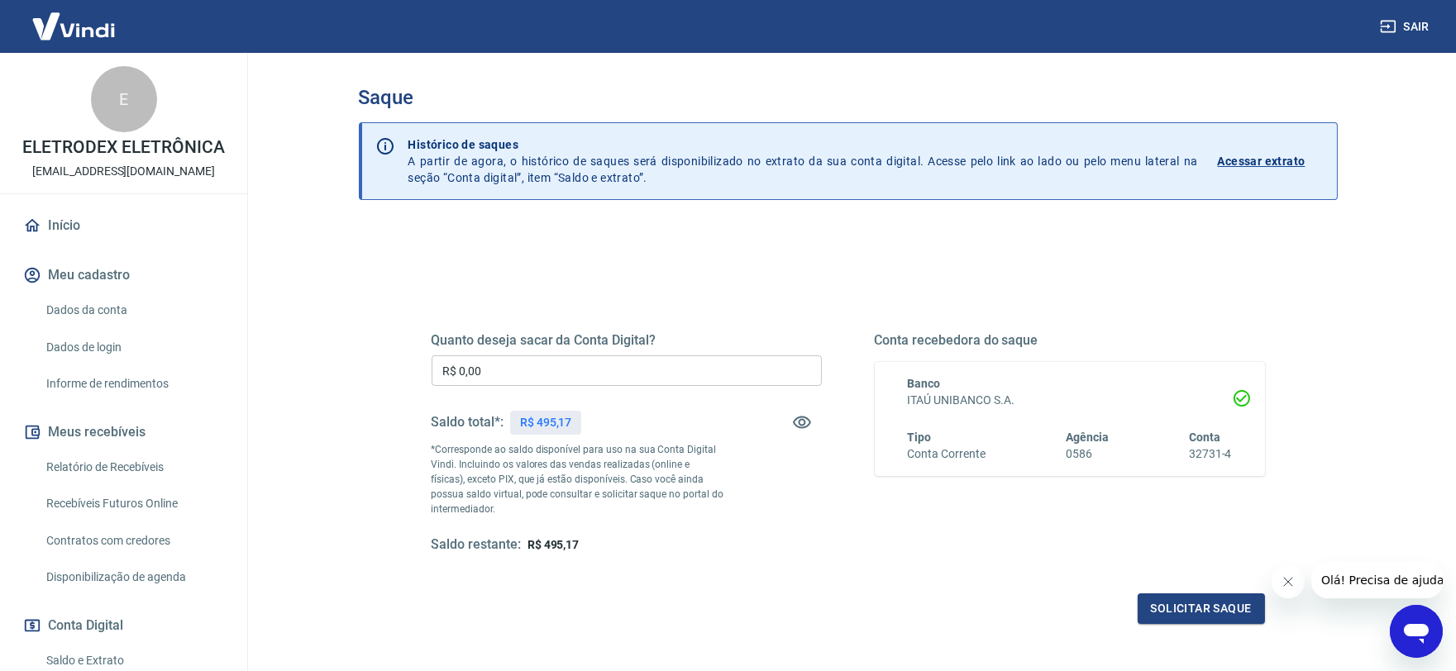 The height and width of the screenshot is (671, 1456). What do you see at coordinates (1201, 608) in the screenshot?
I see `button: Solicitar saque` at bounding box center [1201, 608].